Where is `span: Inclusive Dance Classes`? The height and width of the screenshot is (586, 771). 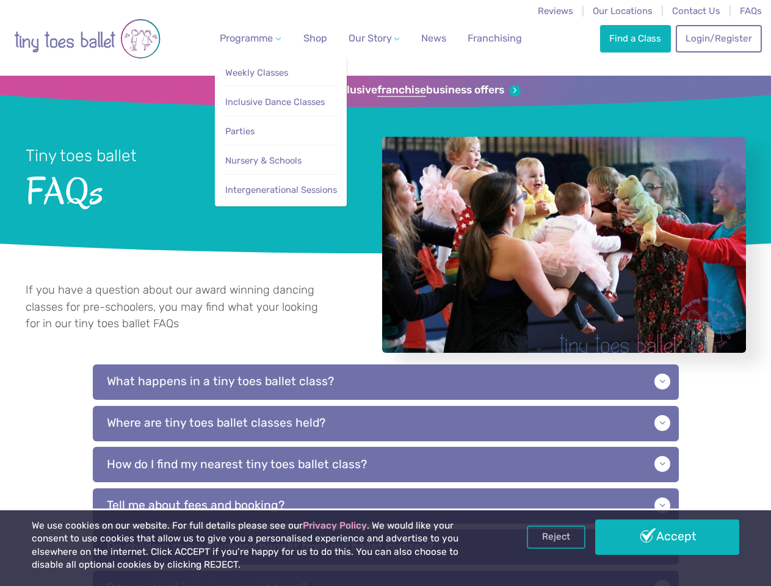 span: Inclusive Dance Classes is located at coordinates (275, 102).